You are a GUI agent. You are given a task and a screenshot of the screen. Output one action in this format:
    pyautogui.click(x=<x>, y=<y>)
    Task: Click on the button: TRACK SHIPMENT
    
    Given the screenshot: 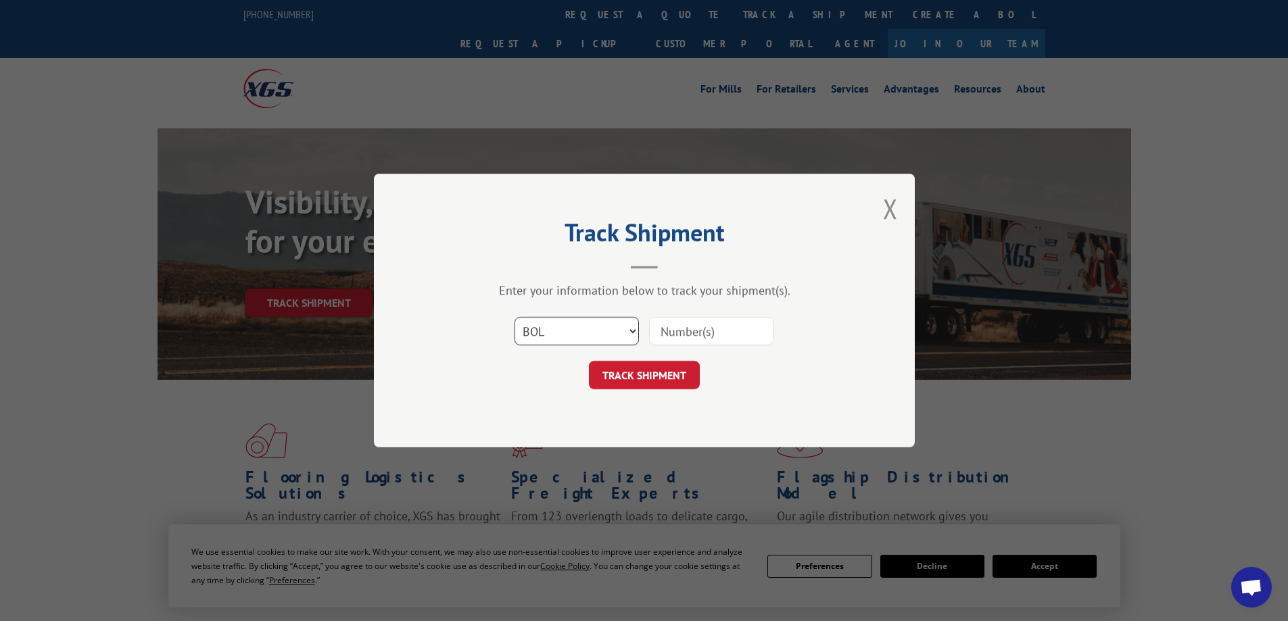 What is the action you would take?
    pyautogui.click(x=644, y=375)
    